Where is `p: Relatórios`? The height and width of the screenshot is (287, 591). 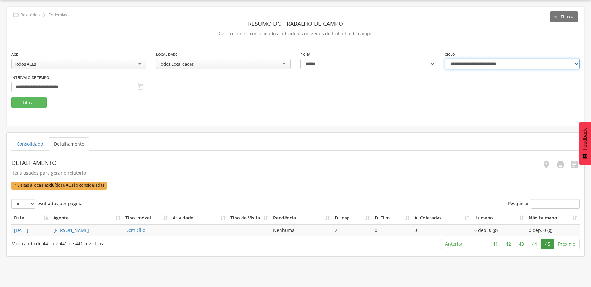
p: Relatórios is located at coordinates (30, 15).